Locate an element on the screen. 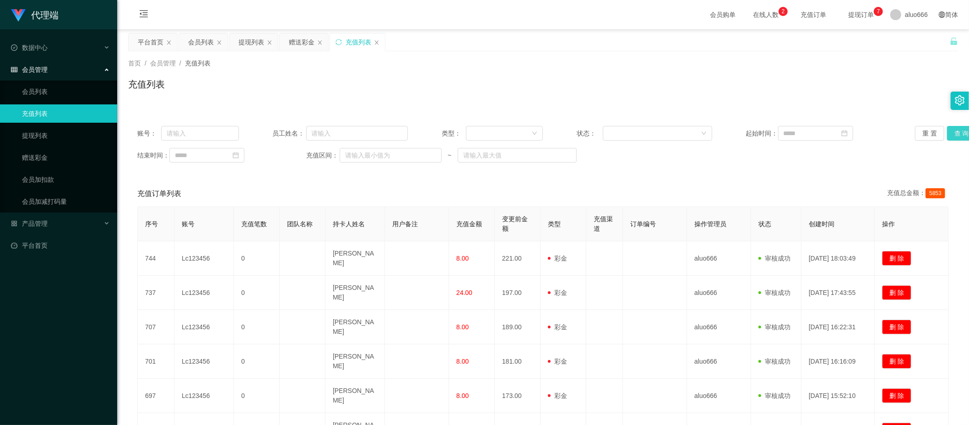 This screenshot has height=425, width=969. span: 用户备注 is located at coordinates (405, 224).